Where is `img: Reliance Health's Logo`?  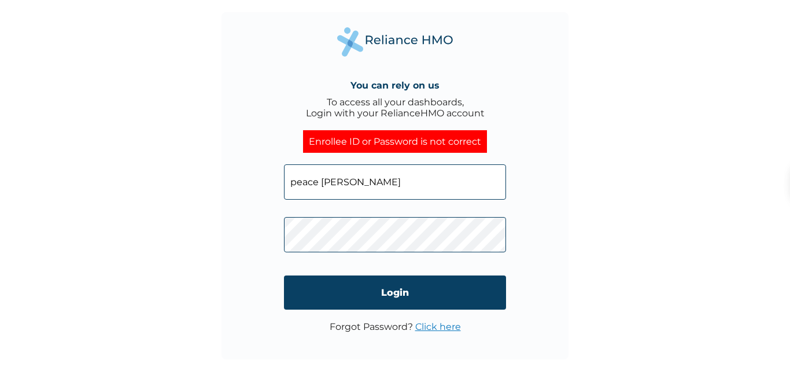
img: Reliance Health's Logo is located at coordinates (395, 42).